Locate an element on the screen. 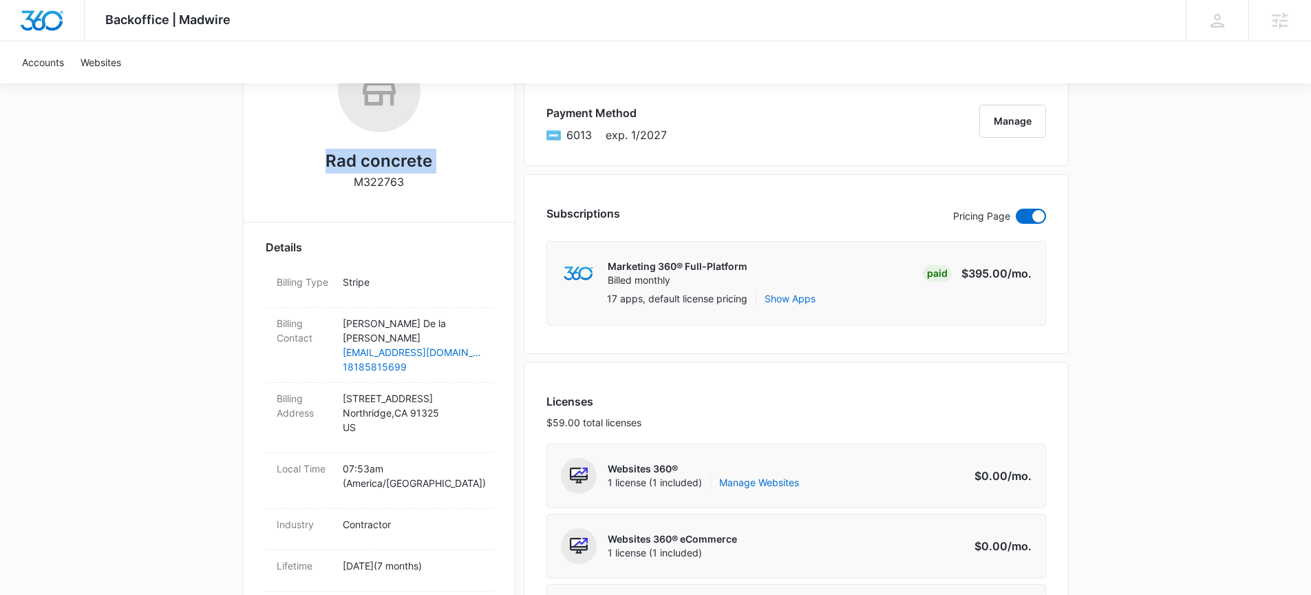  dt: Local Time is located at coordinates (304, 468).